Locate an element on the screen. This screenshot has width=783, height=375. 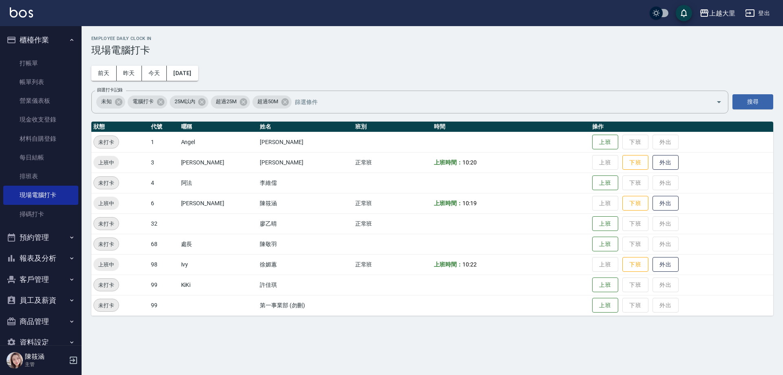
div: 電腦打卡 is located at coordinates (147, 102).